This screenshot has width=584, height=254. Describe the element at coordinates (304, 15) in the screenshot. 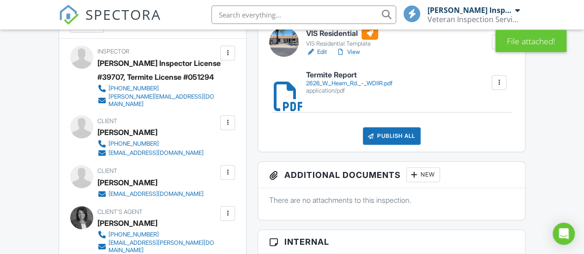

I see `input: Search everything...` at that location.